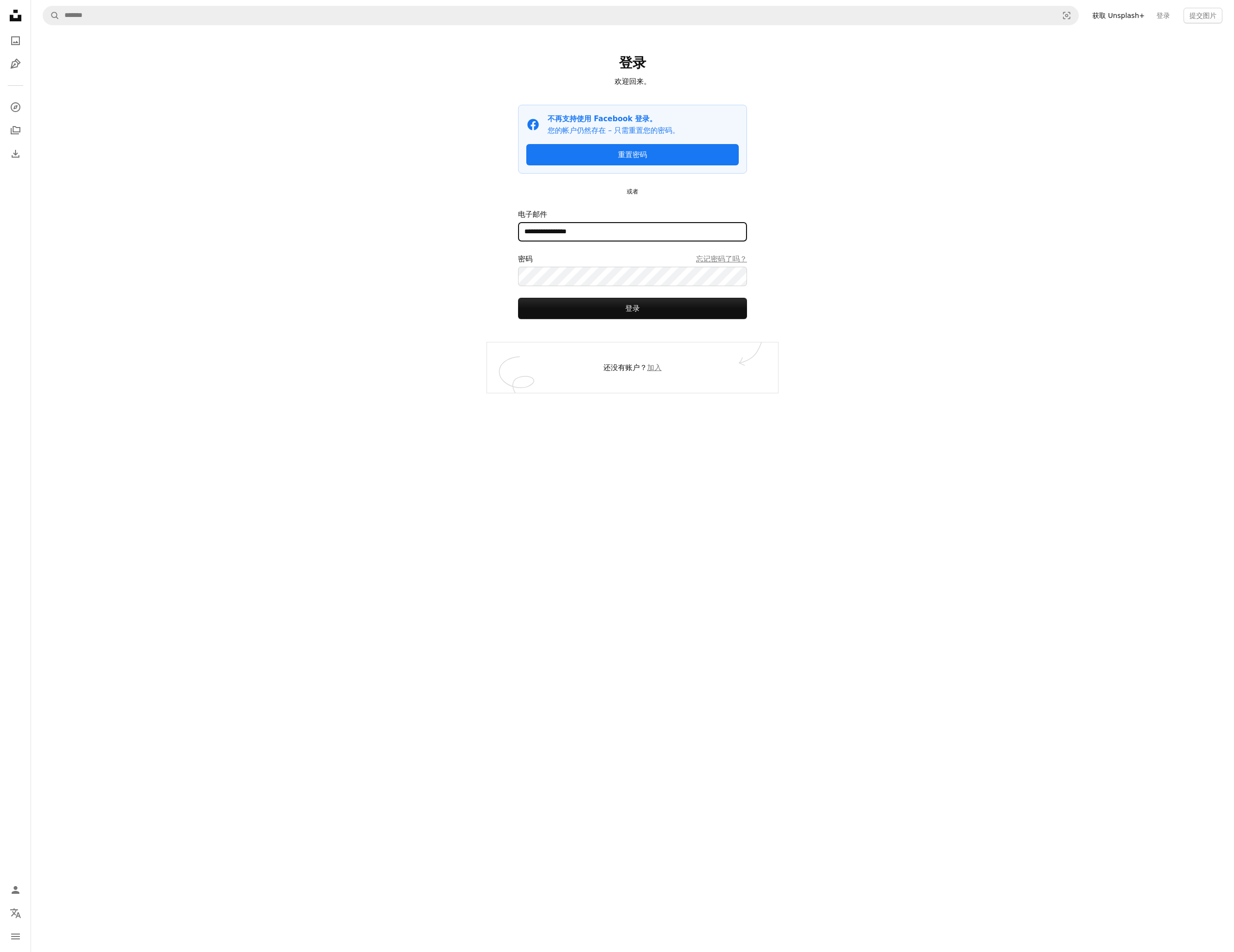 This screenshot has height=952, width=1234. I want to click on font: 不再支持使用 Facebook 登录。, so click(602, 119).